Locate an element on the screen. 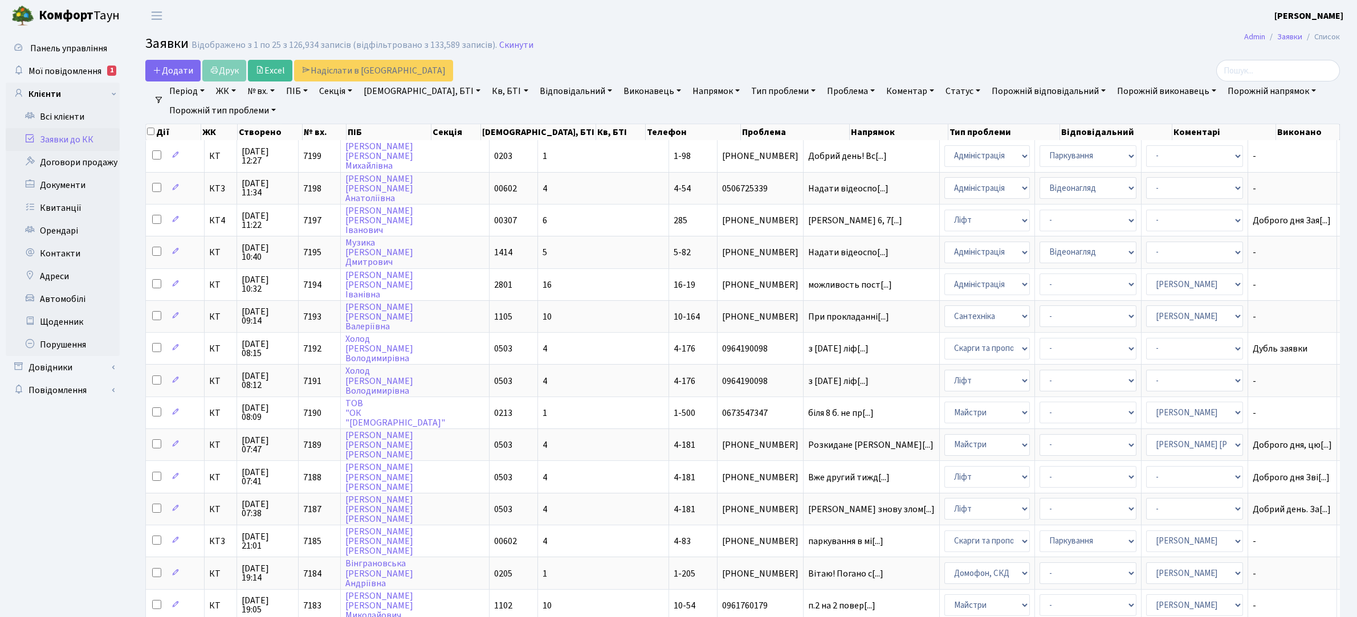 This screenshot has width=1357, height=617. span: 1102 is located at coordinates (503, 606).